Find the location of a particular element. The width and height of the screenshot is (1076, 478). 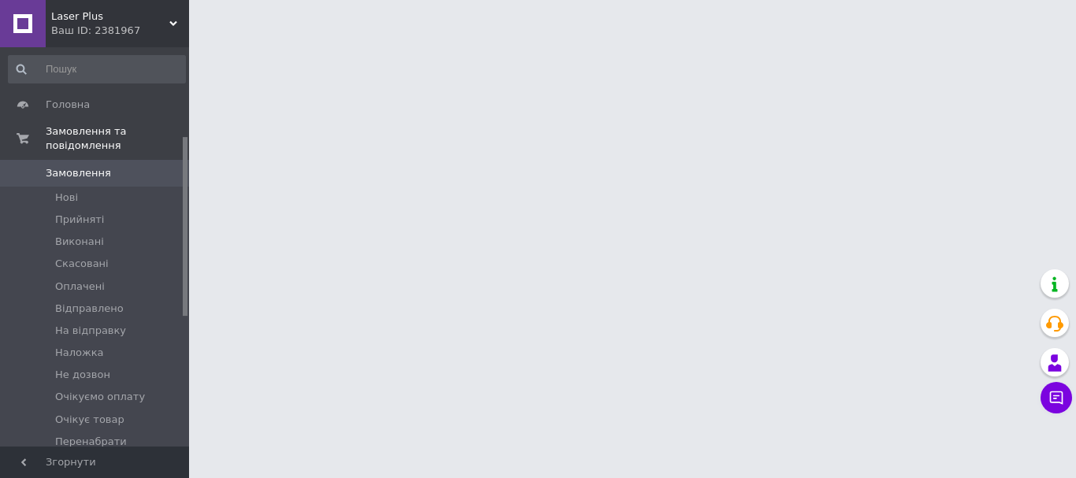

span: Виконані is located at coordinates (80, 242).